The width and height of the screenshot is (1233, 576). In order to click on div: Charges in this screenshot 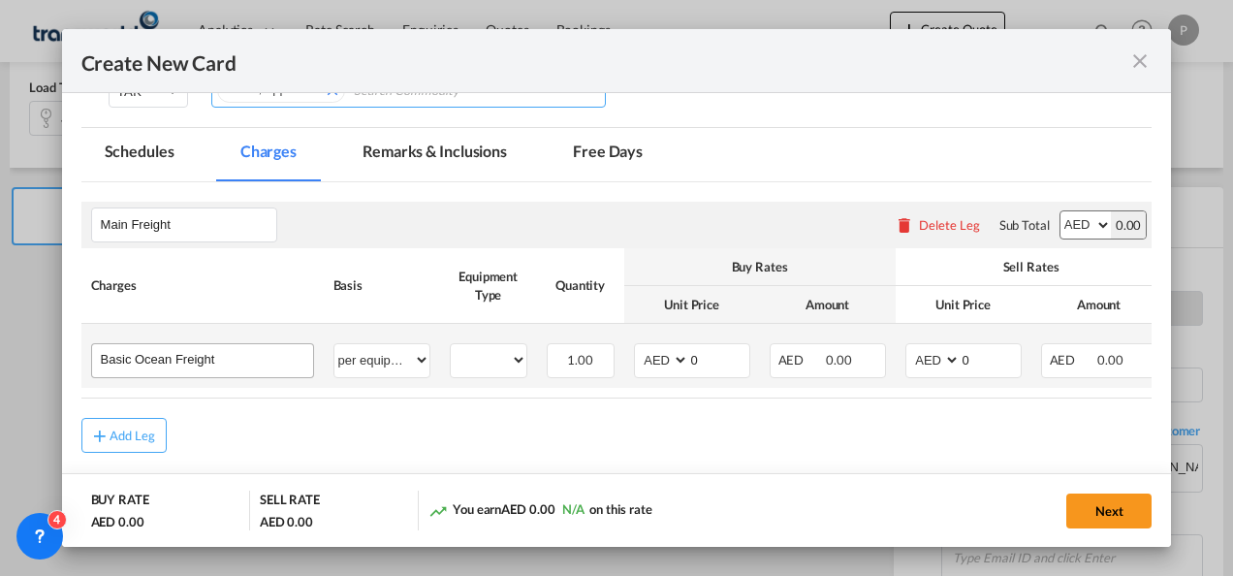, I will do `click(203, 285)`.